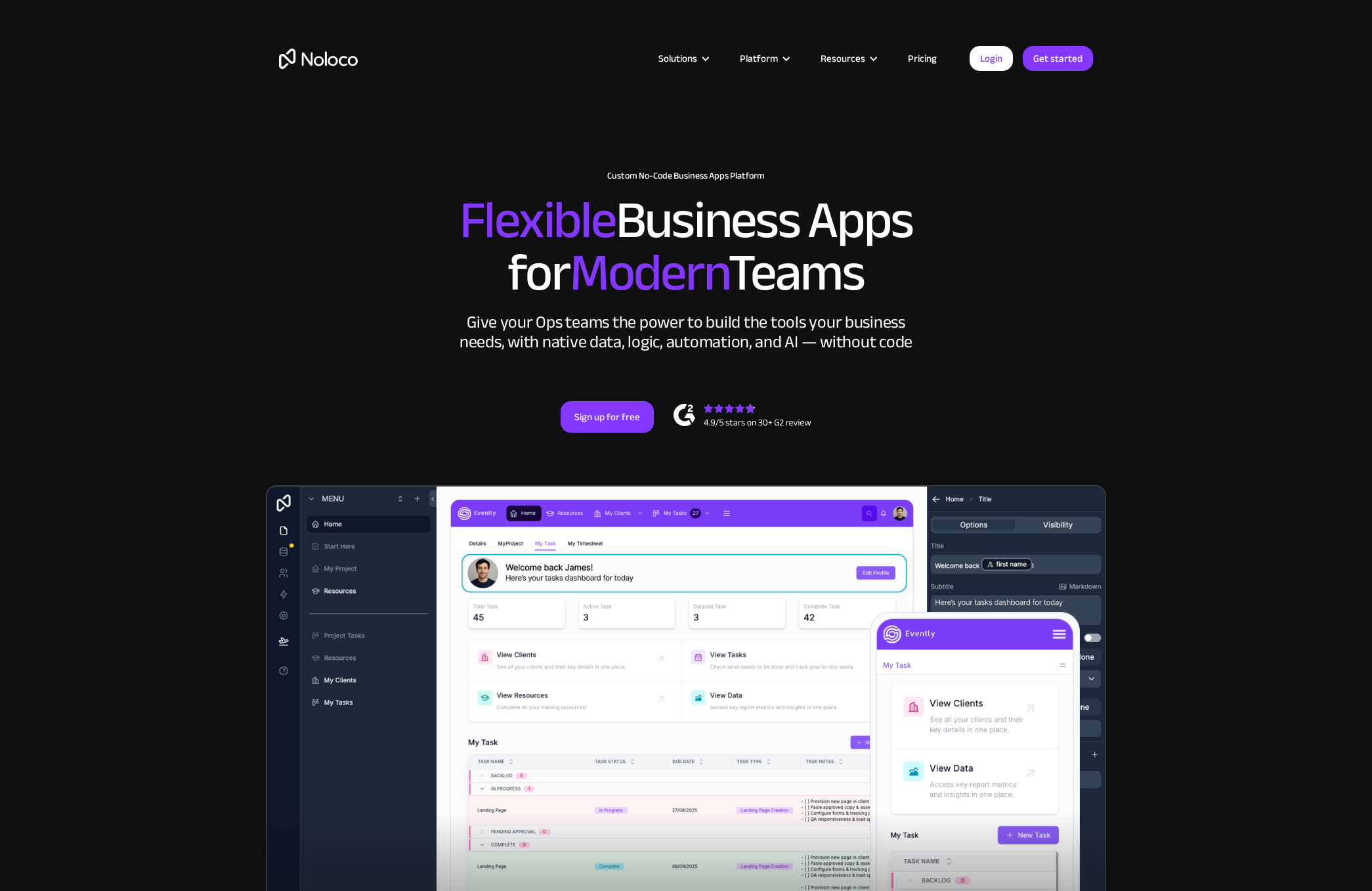 This screenshot has width=1372, height=891. I want to click on span: Modern, so click(649, 273).